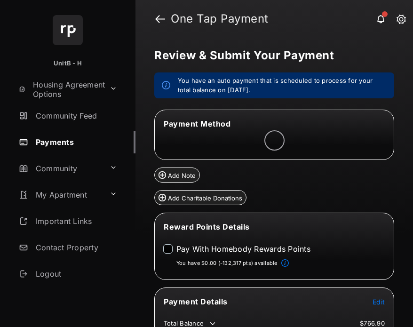 Image resolution: width=413 pixels, height=327 pixels. What do you see at coordinates (206, 227) in the screenshot?
I see `span: Reward Points Details` at bounding box center [206, 227].